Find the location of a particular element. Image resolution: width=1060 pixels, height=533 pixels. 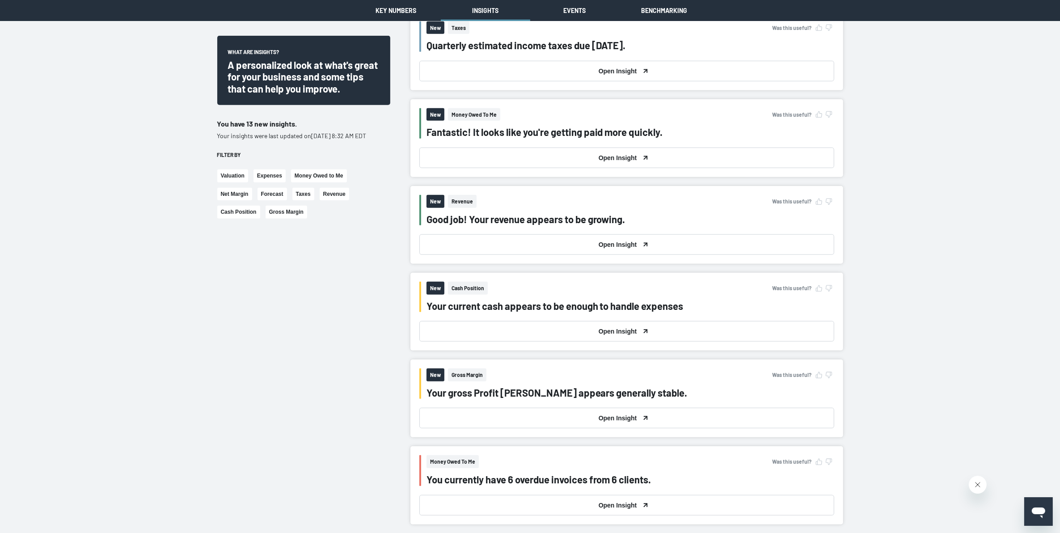

div: Fantastic! It looks like you're getting paid more quickly. is located at coordinates (545, 132).